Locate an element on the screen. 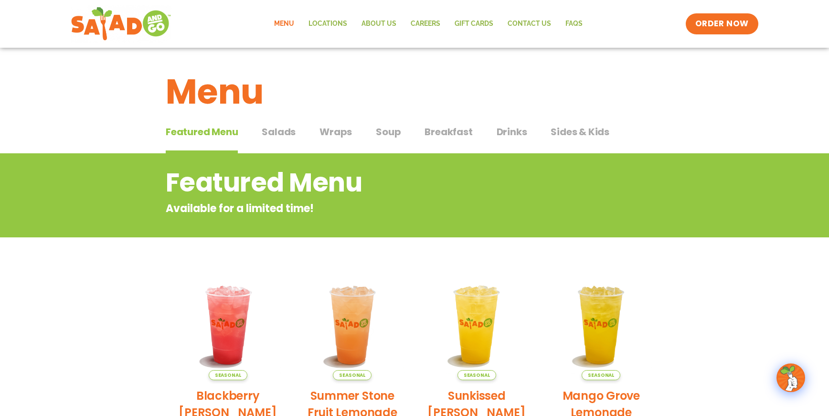 This screenshot has width=829, height=416. img: Product photo for Sunkissed Yuzu Lemonade is located at coordinates (476, 325).